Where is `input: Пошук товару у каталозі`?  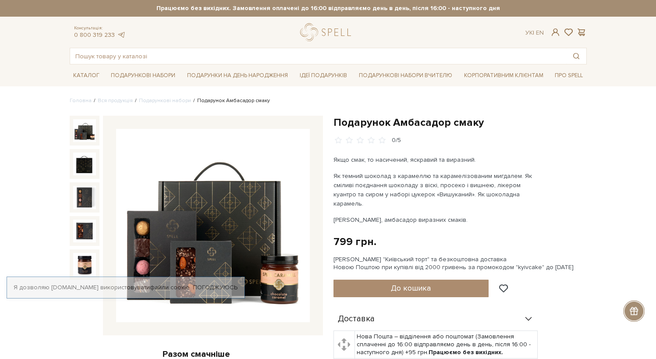
input: Пошук товару у каталозі is located at coordinates (318, 56).